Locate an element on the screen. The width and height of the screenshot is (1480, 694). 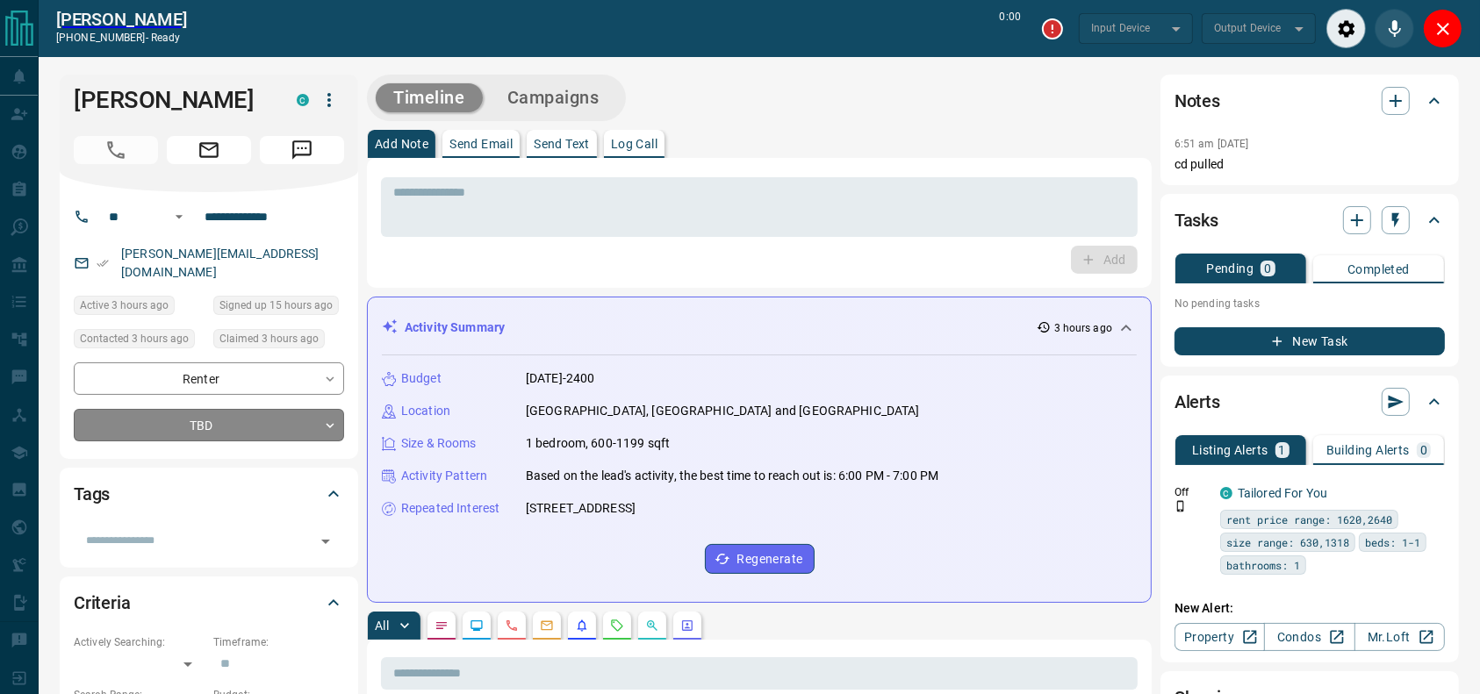
p: Activity Pattern is located at coordinates (444, 476).